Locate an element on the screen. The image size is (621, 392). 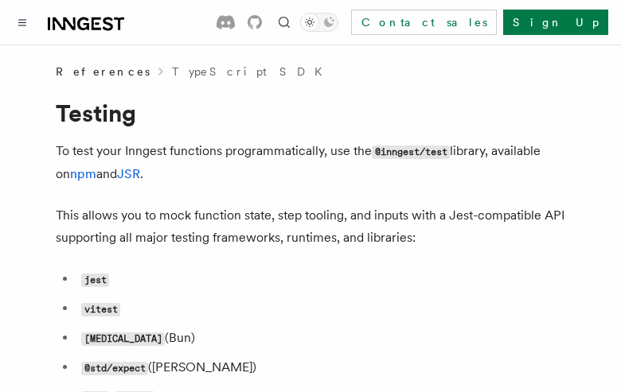
a: TypeScript SDK is located at coordinates (251, 72).